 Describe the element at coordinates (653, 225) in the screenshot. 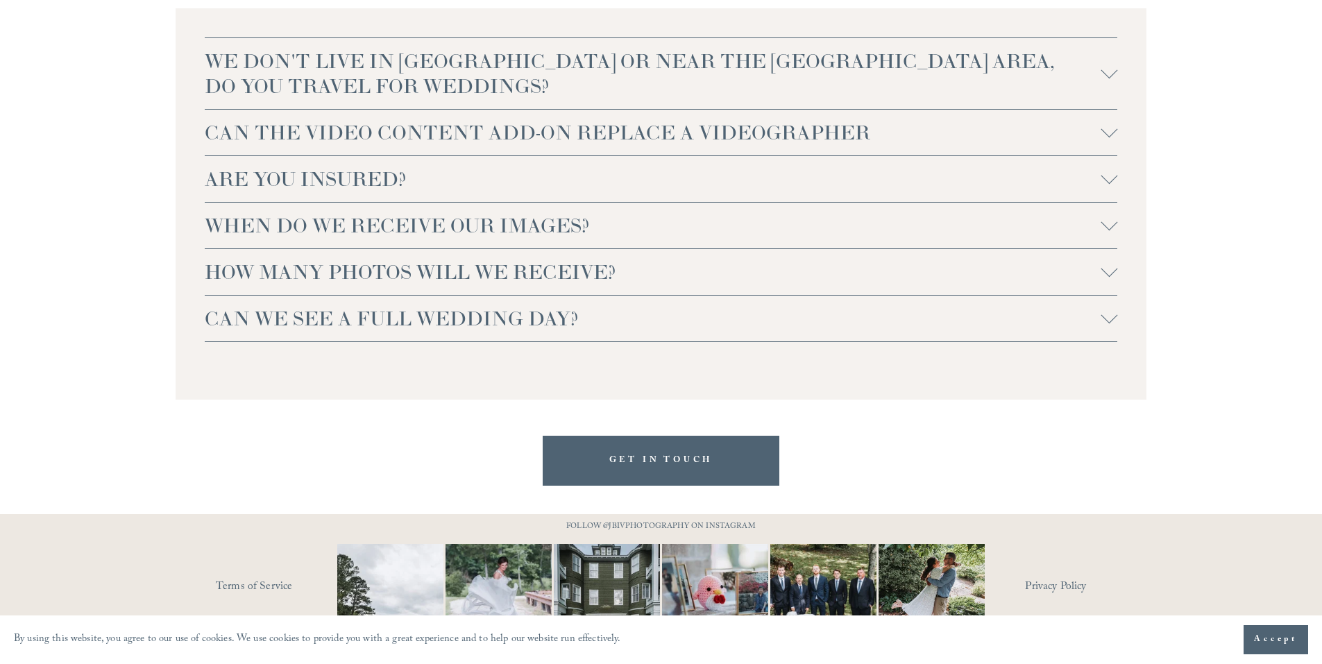

I see `span: WHEN DO WE RECEIVE OUR IMAGES?` at that location.